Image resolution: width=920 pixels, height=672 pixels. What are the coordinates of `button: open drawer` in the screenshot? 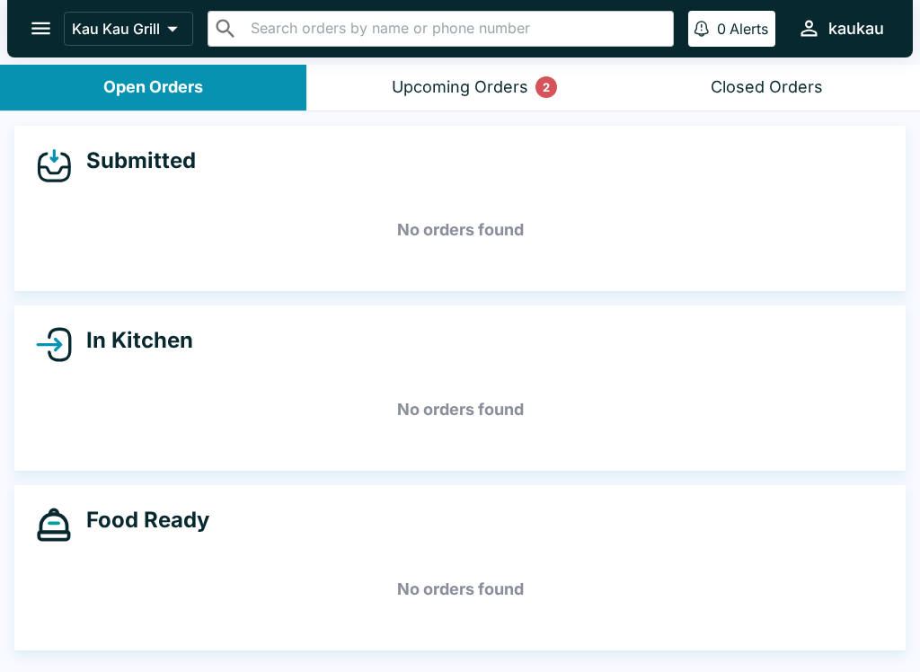 It's located at (40, 28).